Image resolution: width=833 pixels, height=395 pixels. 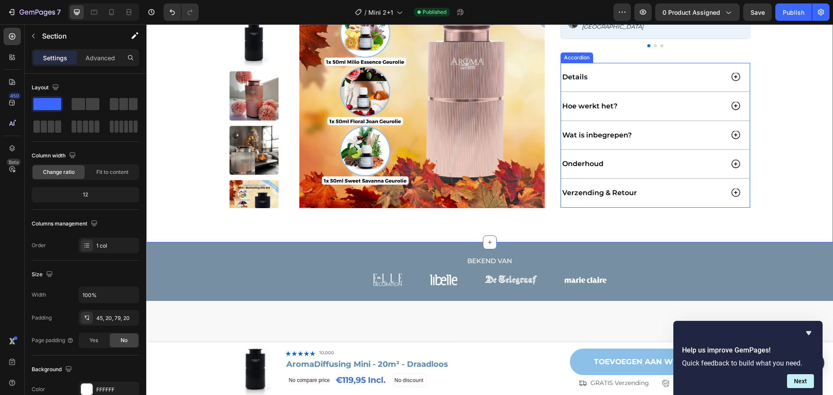 What do you see at coordinates (46, 88) in the screenshot?
I see `div: Layout` at bounding box center [46, 88].